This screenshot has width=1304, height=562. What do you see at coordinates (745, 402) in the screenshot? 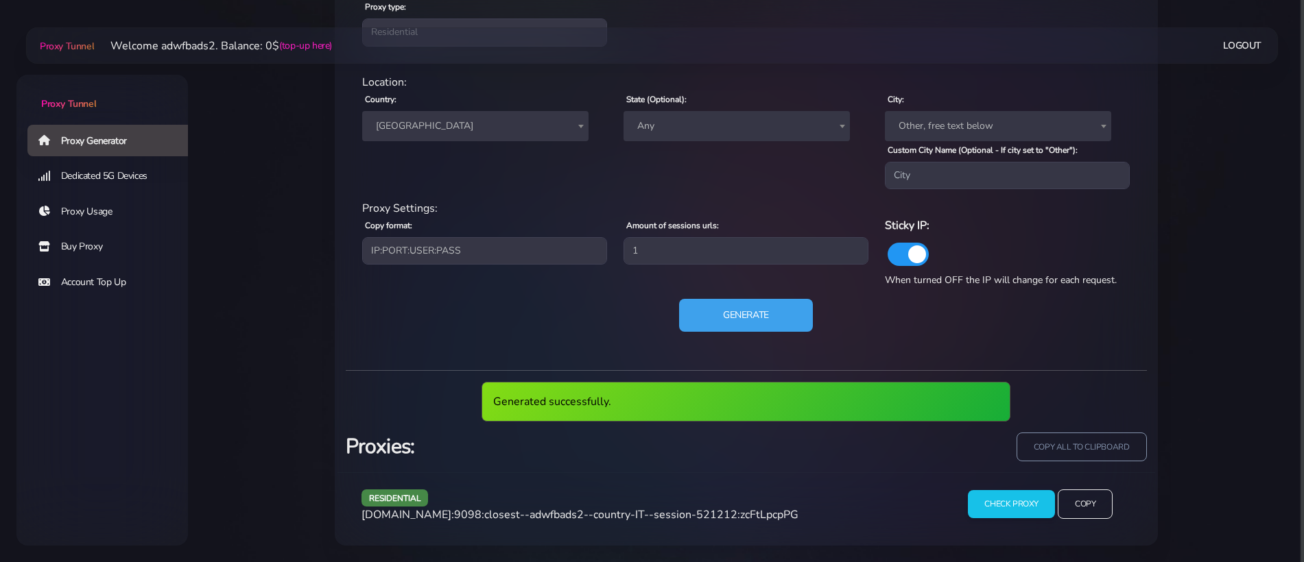
I see `div: Generated successfully.` at bounding box center [745, 402].